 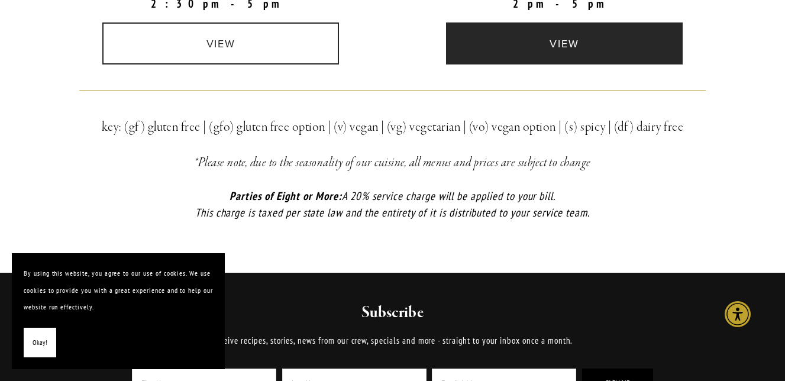 What do you see at coordinates (118, 311) in the screenshot?
I see `section: Cookie banner` at bounding box center [118, 311].